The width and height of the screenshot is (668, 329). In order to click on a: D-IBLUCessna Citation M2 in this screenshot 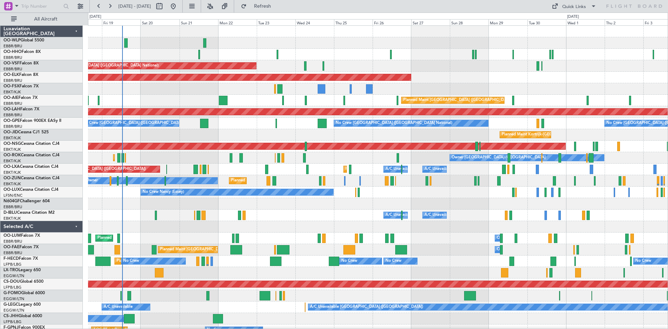, I will do `click(29, 213)`.